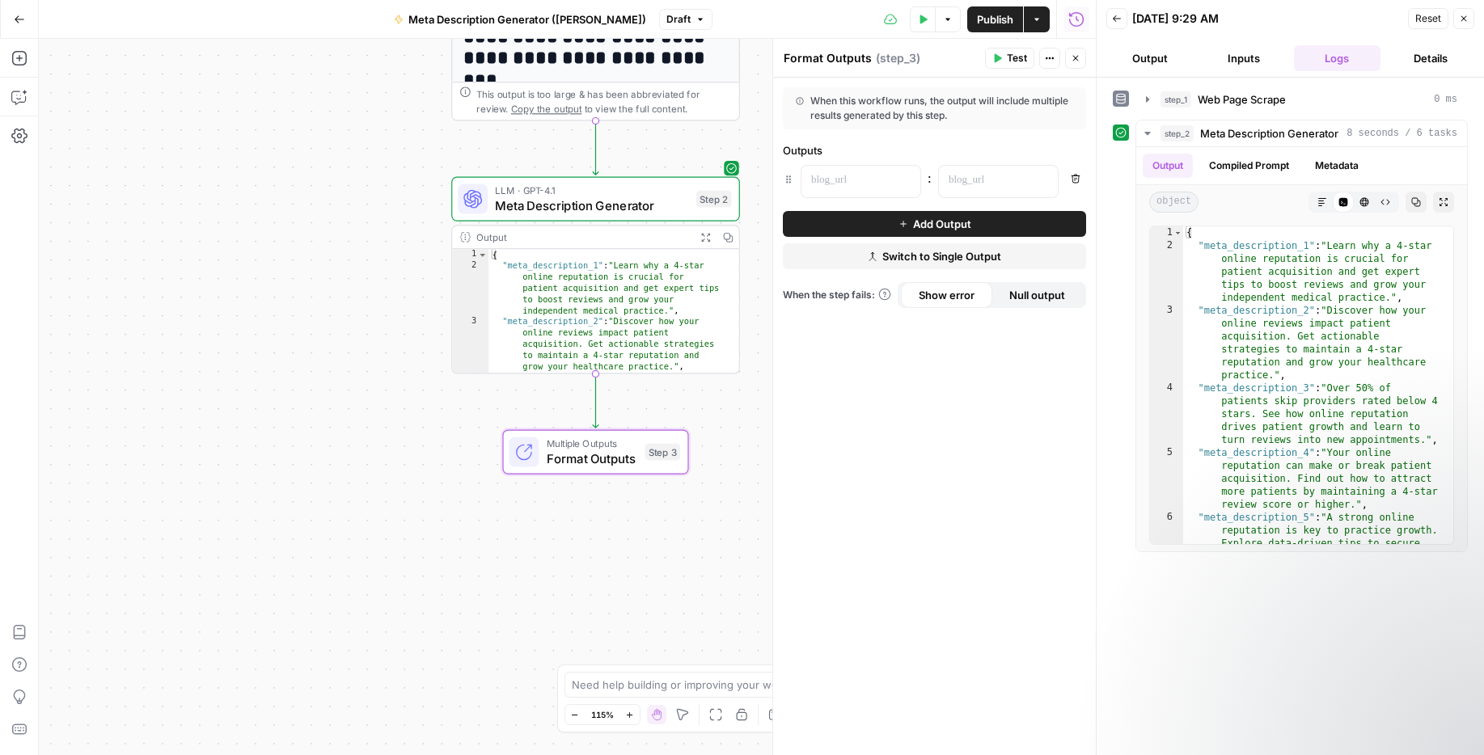  Describe the element at coordinates (1166, 479) in the screenshot. I see `div: 5` at that location.